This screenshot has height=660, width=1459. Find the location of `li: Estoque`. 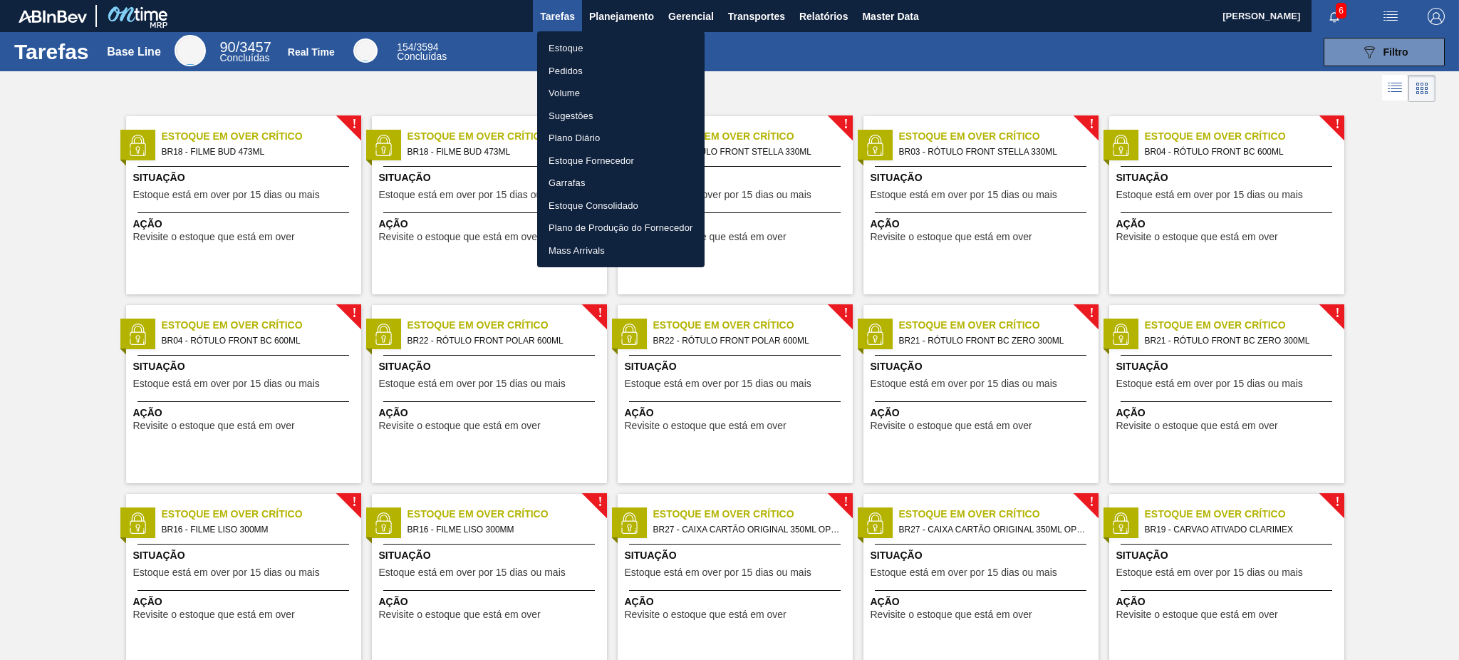

li: Estoque is located at coordinates (621, 48).